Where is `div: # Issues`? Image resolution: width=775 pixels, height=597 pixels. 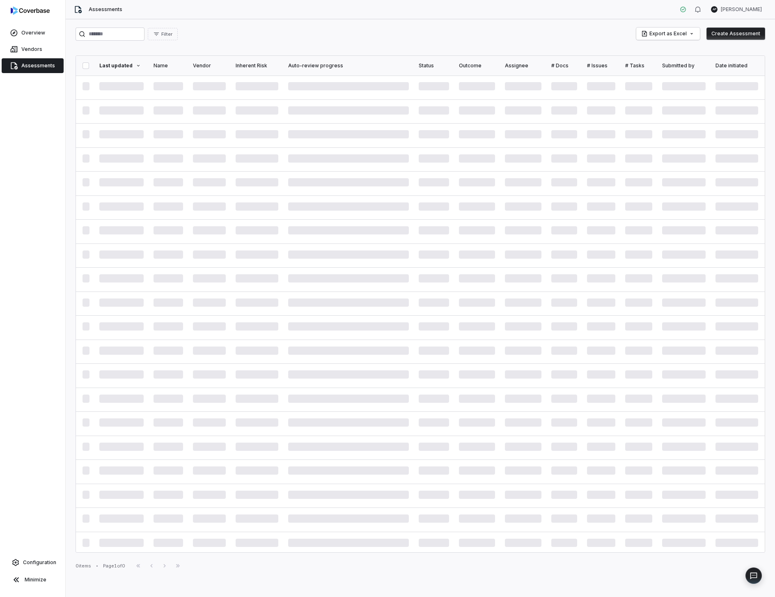
div: # Issues is located at coordinates (601, 66).